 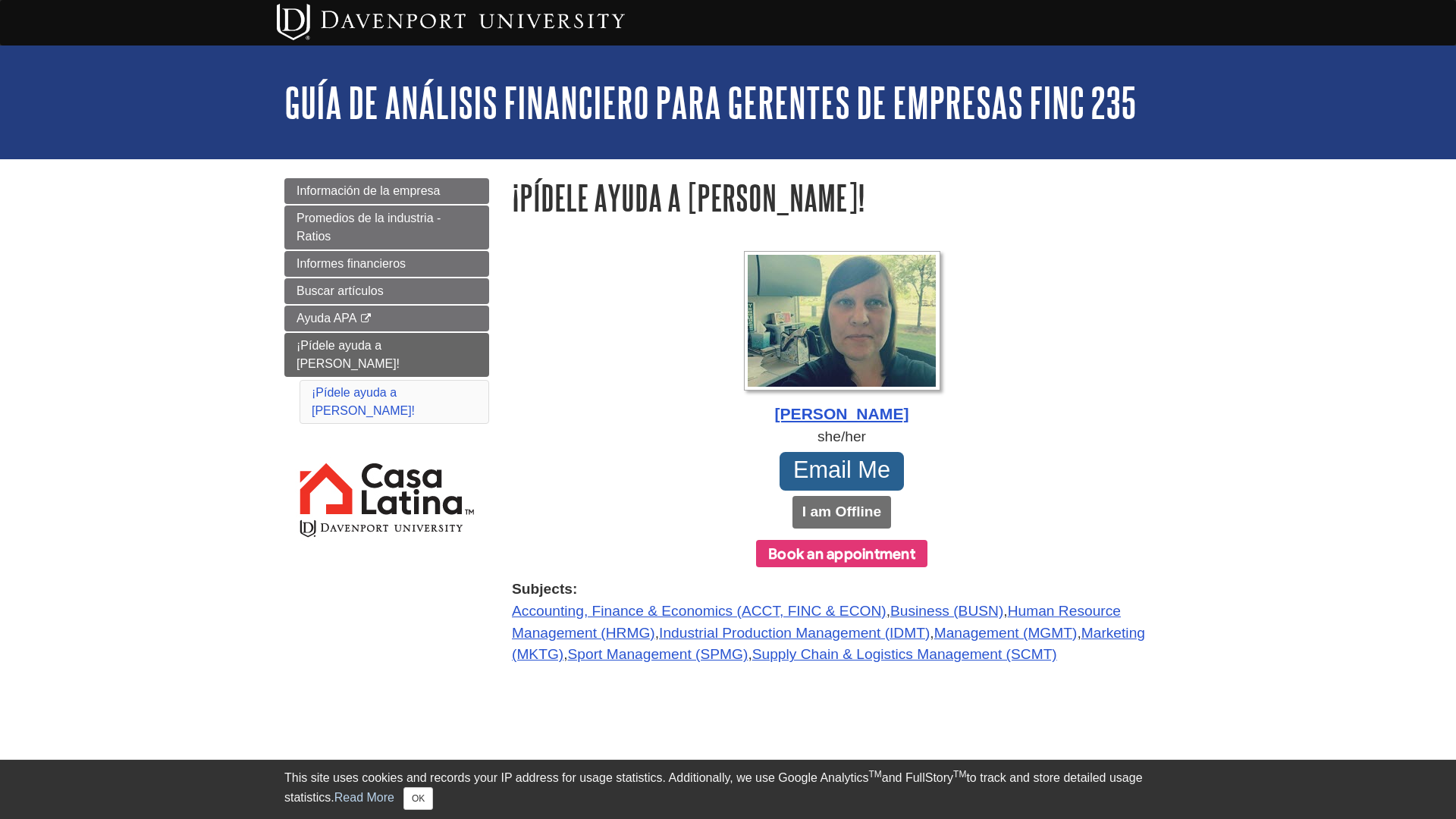 What do you see at coordinates (815, 622) in the screenshot?
I see `a: Human Resource Management (HRMG)` at bounding box center [815, 622].